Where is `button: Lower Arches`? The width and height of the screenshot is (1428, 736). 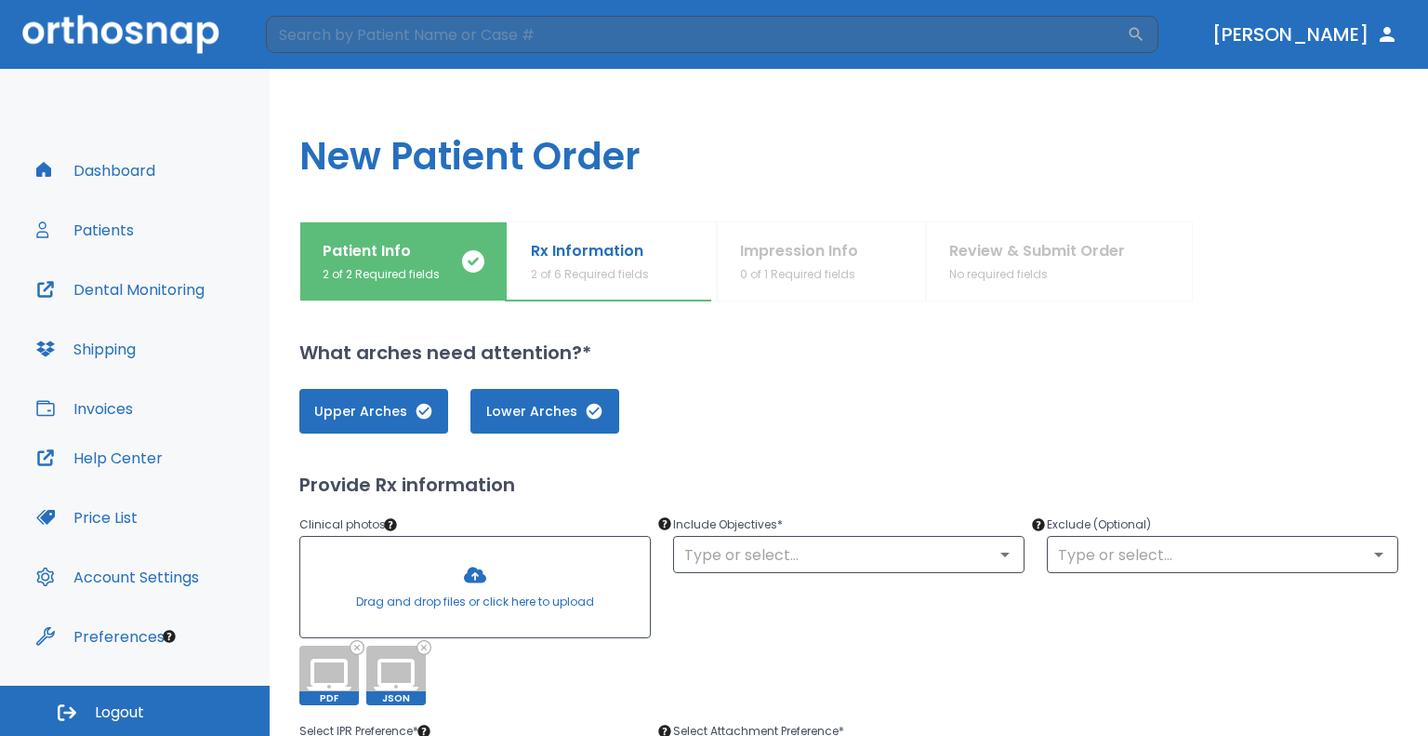
button: Lower Arches is located at coordinates (545, 411).